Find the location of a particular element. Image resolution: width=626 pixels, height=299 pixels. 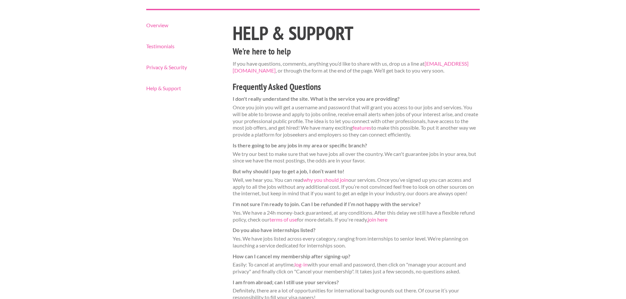

a: Privacy & Security is located at coordinates (184, 67).